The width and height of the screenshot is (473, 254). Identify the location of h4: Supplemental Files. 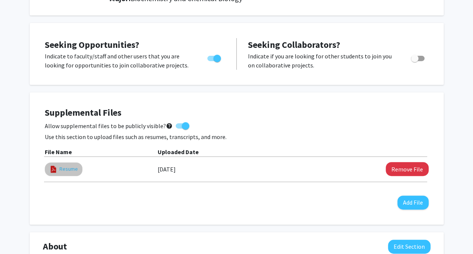
(237, 113).